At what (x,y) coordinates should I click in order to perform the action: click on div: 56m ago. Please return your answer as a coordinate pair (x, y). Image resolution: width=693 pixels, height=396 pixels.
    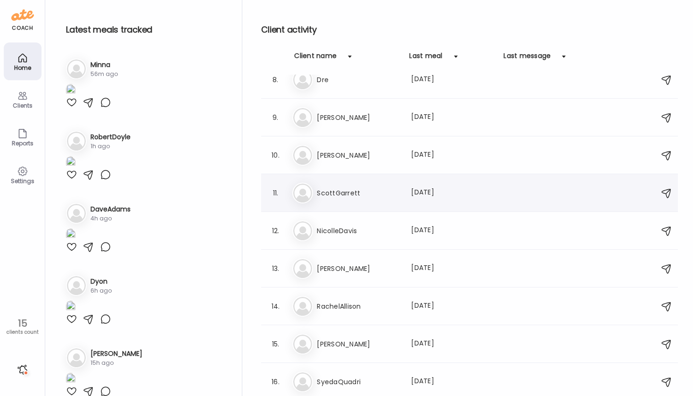
    Looking at the image, I should click on (104, 74).